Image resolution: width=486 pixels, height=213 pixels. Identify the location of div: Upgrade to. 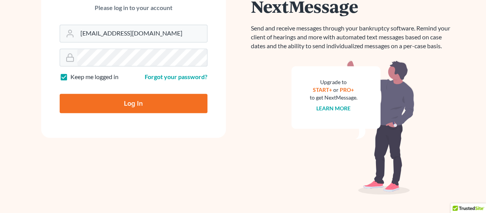
(334, 82).